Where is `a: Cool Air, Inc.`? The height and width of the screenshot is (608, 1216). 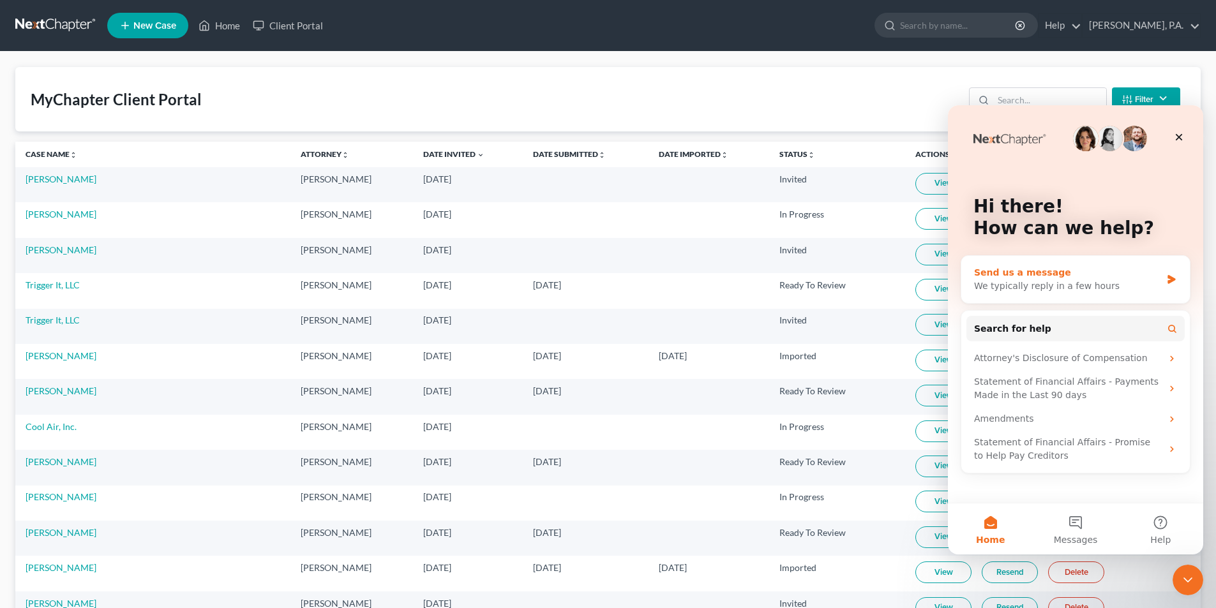 a: Cool Air, Inc. is located at coordinates (51, 426).